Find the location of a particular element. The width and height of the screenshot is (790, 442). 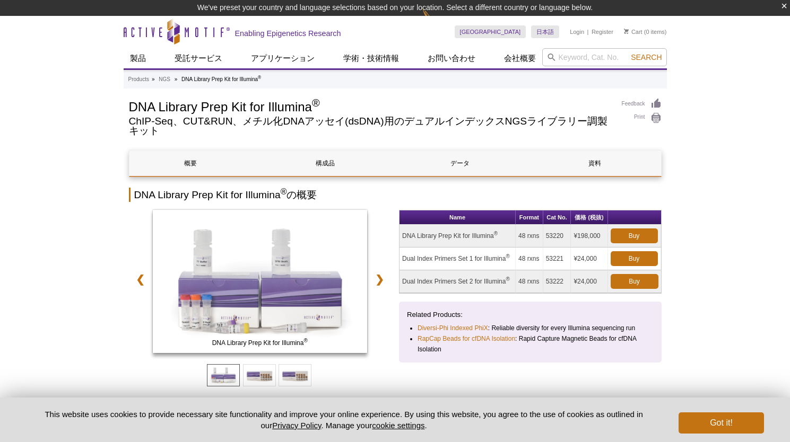

input: Keyword, Cat. No. is located at coordinates (604, 57).